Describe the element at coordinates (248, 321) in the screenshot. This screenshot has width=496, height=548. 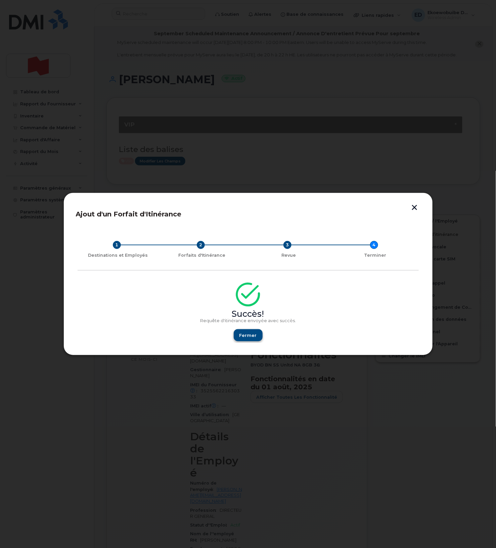
I see `p: Requête d'itinérance envoyée avec succès.` at that location.